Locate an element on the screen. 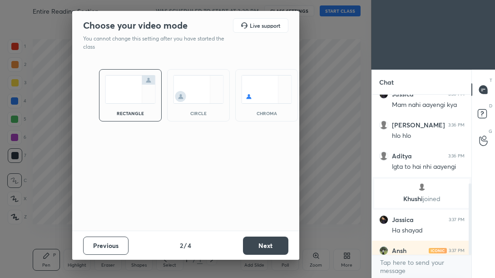 The width and height of the screenshot is (495, 278). div: rectangle is located at coordinates (130, 113).